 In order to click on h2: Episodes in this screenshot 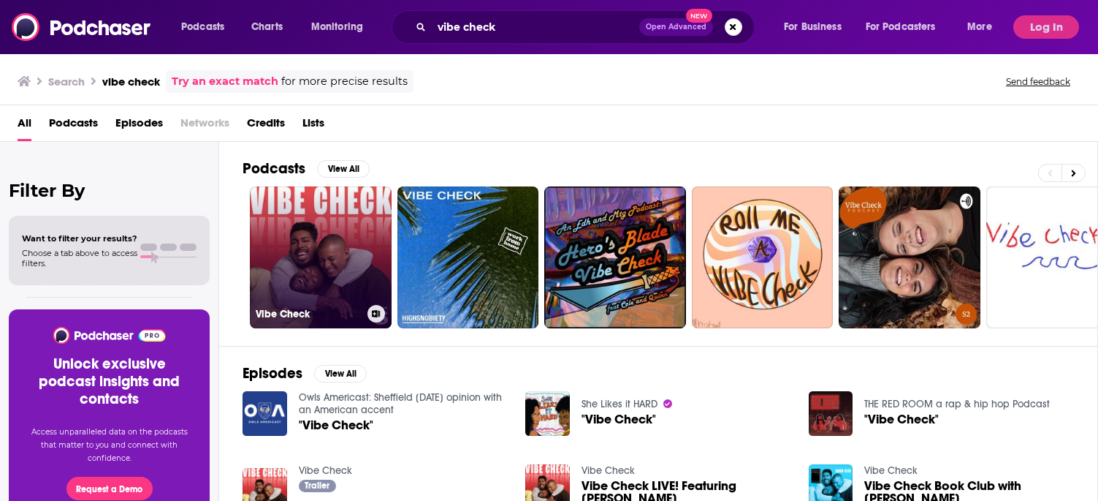, I will do `click(273, 373)`.